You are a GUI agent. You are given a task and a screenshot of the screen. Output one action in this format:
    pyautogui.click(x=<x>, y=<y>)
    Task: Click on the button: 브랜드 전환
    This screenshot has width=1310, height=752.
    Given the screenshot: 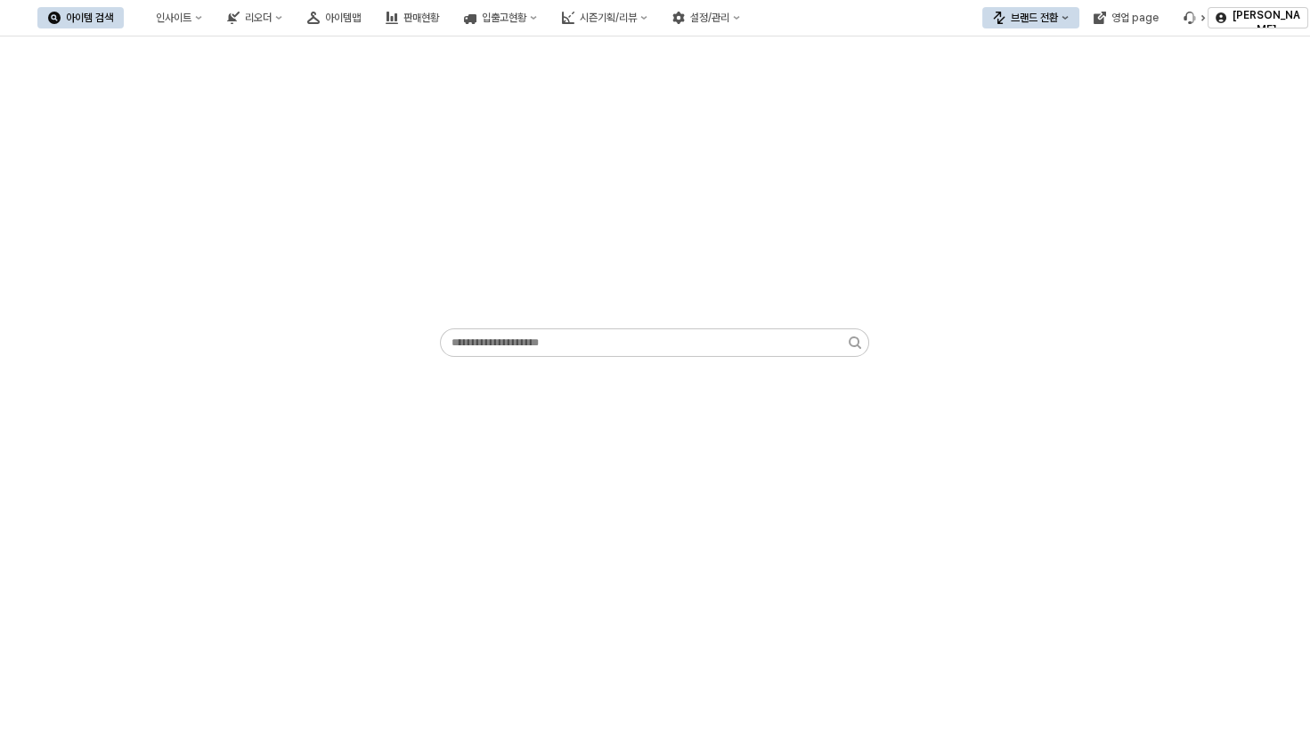 What is the action you would take?
    pyautogui.click(x=1030, y=18)
    